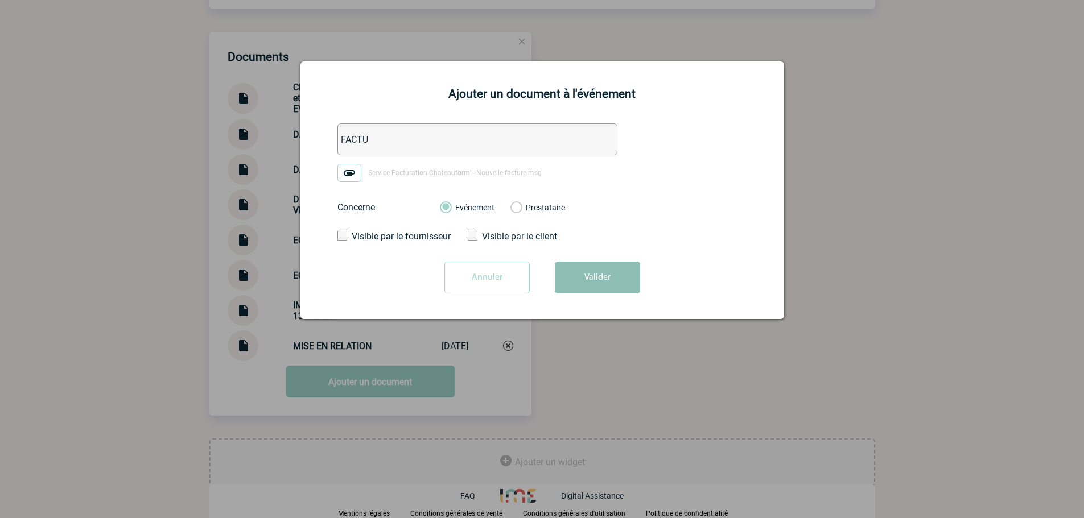  Describe the element at coordinates (390, 236) in the screenshot. I see `label: Visible par le fournisseur` at that location.